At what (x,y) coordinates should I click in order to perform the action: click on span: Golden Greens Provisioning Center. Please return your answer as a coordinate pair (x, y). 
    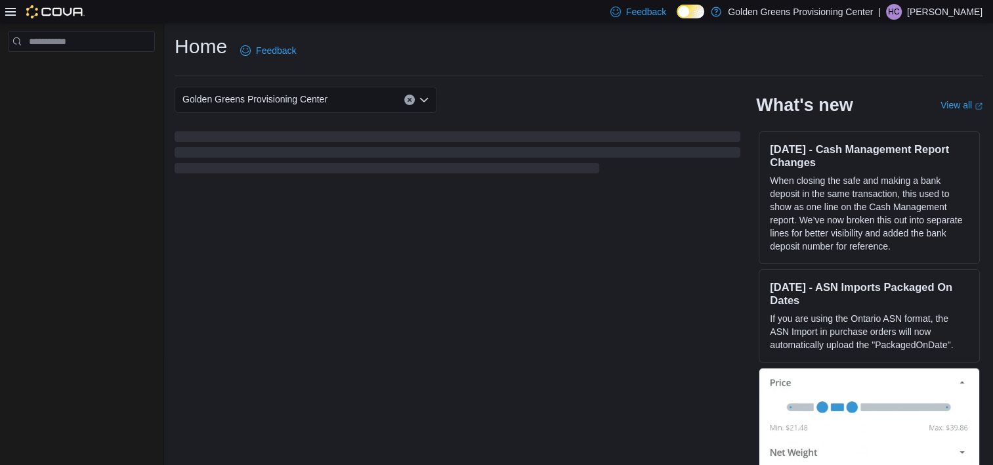
    Looking at the image, I should click on (255, 99).